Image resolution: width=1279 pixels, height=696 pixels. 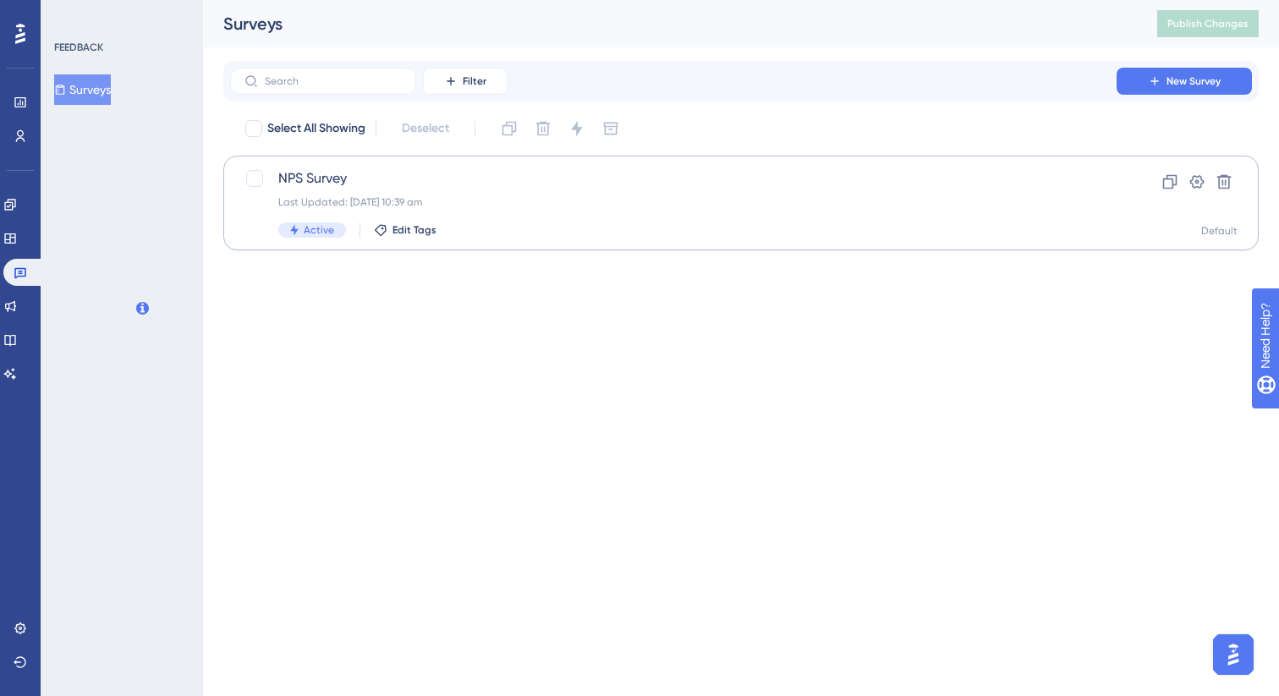 What do you see at coordinates (73, 14) in the screenshot?
I see `span: Need Help?` at bounding box center [73, 14].